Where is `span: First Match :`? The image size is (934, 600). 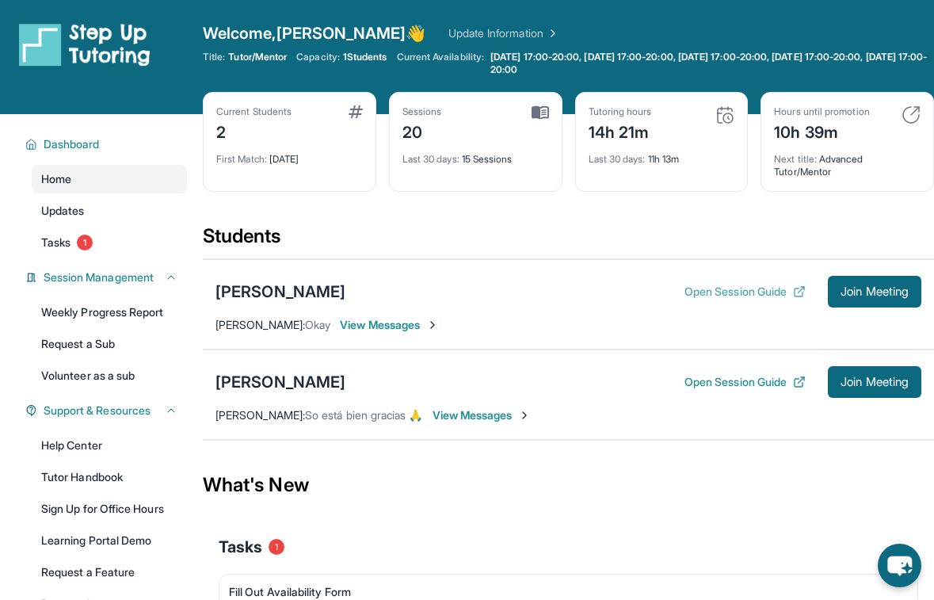 span: First Match : is located at coordinates (242, 159).